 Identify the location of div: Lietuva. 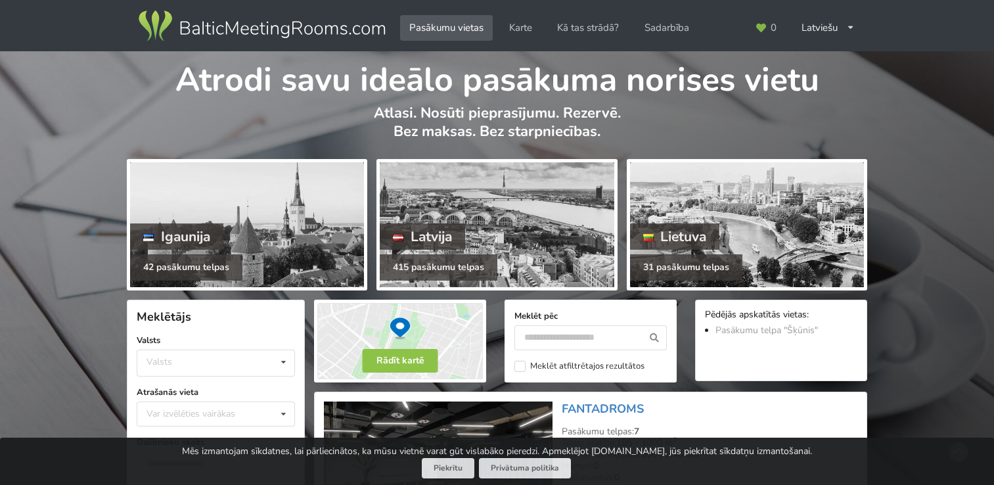
(675, 237).